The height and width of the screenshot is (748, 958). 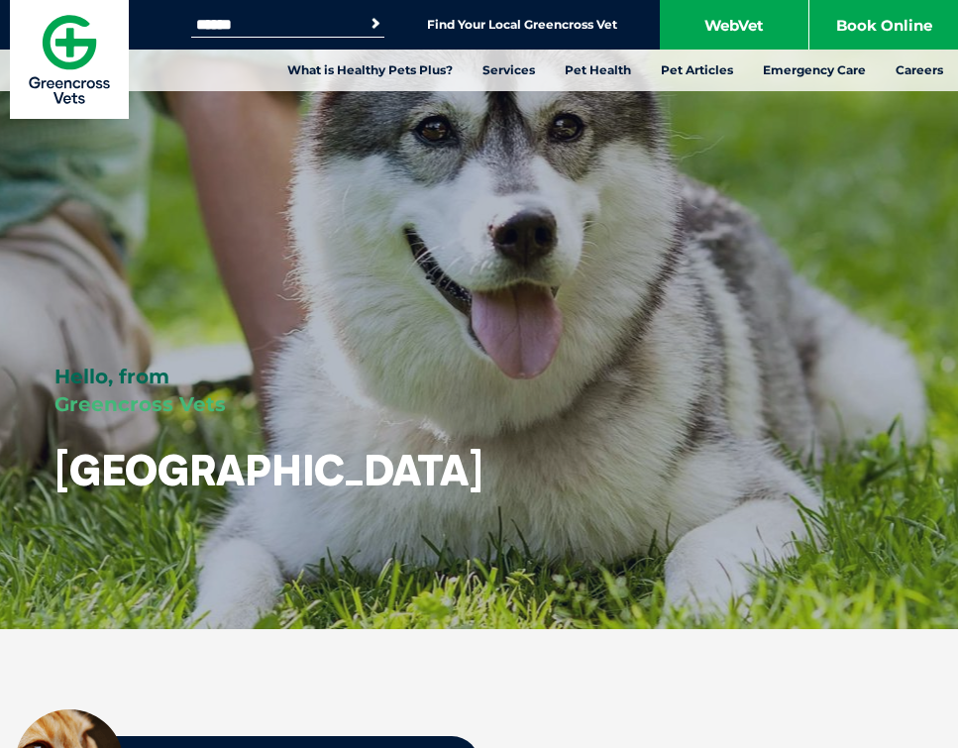 I want to click on a: Find Your Local Greencross Vet, so click(x=522, y=25).